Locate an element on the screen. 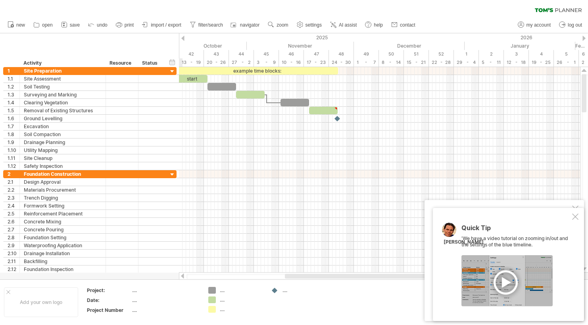  div: 1.5 is located at coordinates (13, 110).